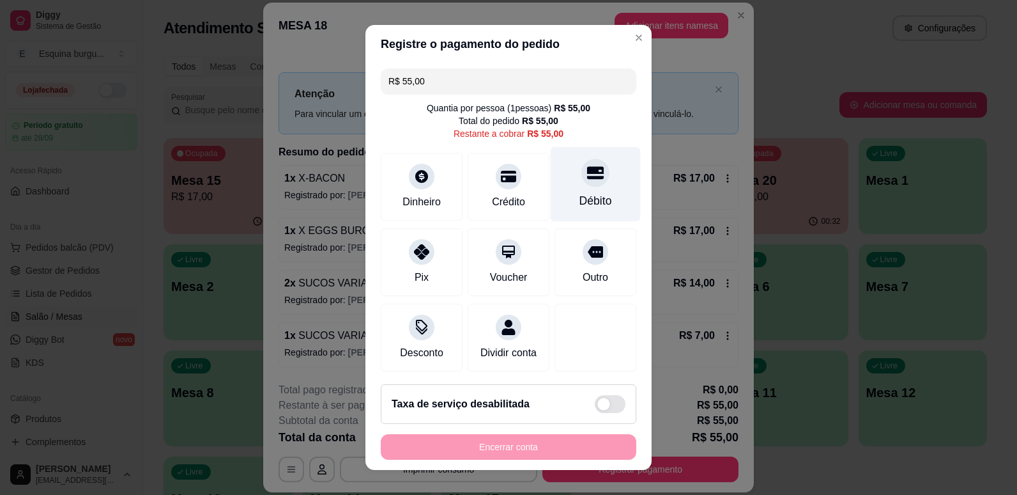 The height and width of the screenshot is (495, 1017). What do you see at coordinates (639, 38) in the screenshot?
I see `button: Close` at bounding box center [639, 38].